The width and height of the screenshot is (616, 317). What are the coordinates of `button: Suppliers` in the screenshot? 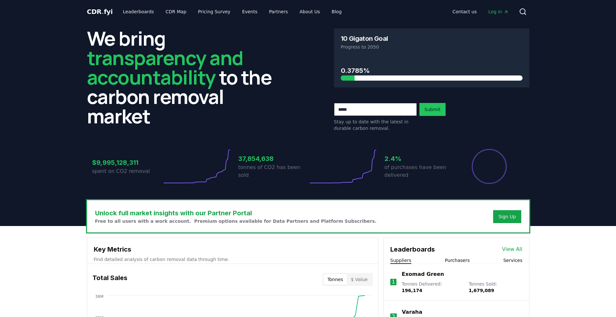 It's located at (401, 260).